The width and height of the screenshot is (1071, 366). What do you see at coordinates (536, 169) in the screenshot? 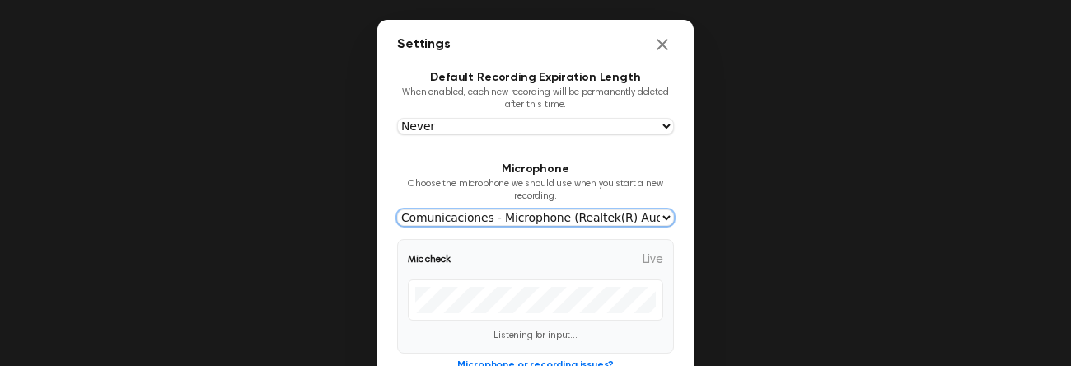
I see `h3: Microphone` at bounding box center [536, 169].